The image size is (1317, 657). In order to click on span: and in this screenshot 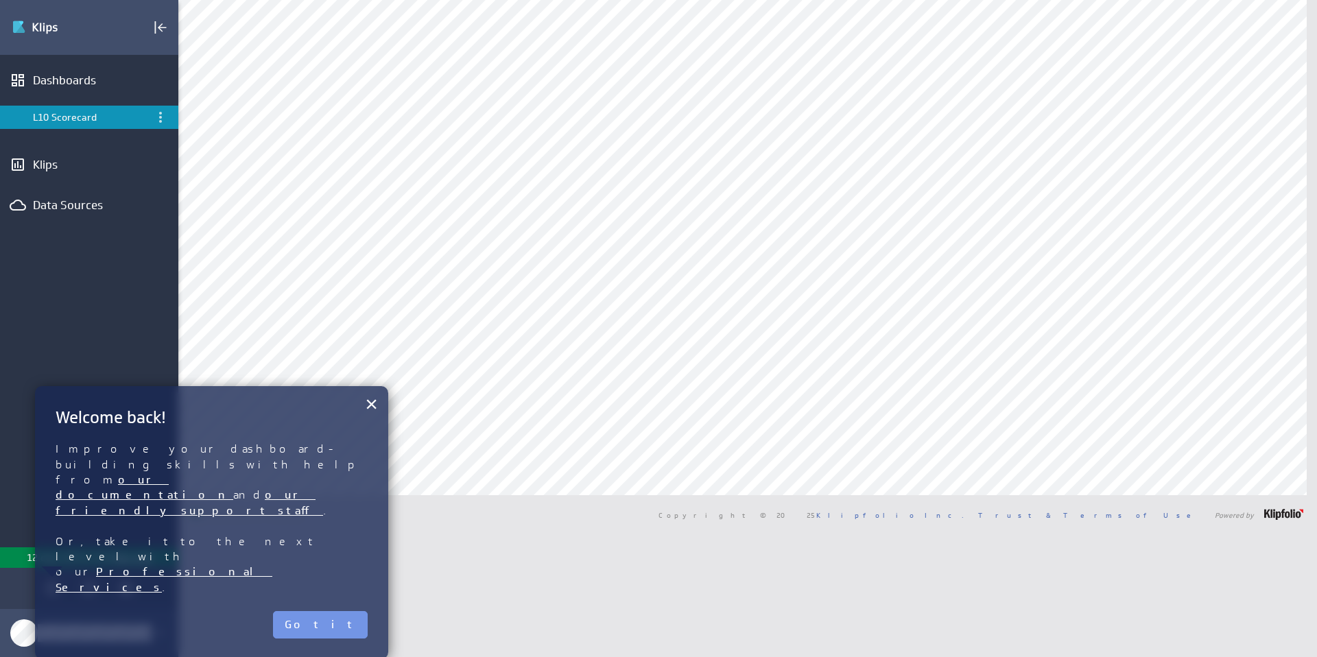, I will do `click(249, 495)`.